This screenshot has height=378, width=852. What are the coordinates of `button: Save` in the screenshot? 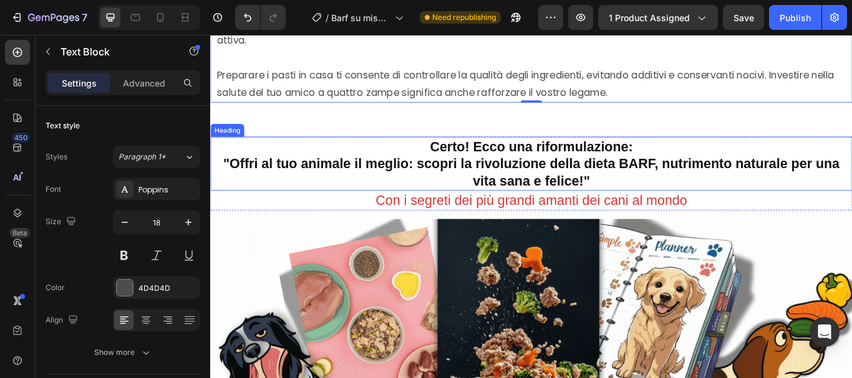 It's located at (743, 17).